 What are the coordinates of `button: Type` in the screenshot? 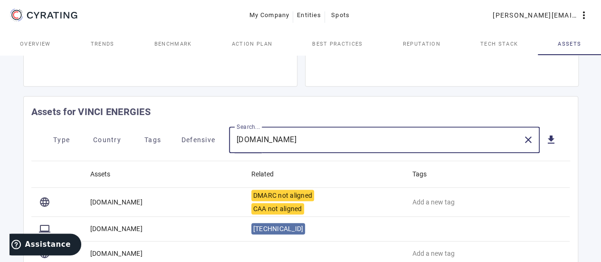 It's located at (62, 140).